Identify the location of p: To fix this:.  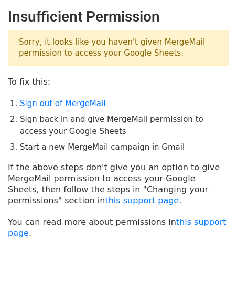
(119, 81).